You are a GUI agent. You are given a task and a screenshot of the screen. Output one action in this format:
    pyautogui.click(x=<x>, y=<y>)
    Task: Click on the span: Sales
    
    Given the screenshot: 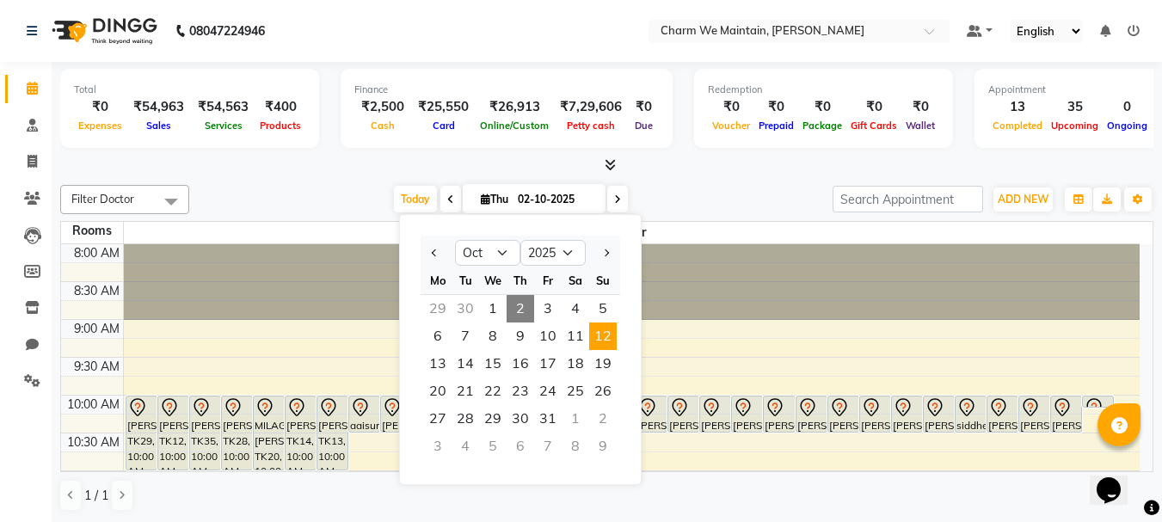 What is the action you would take?
    pyautogui.click(x=158, y=126)
    